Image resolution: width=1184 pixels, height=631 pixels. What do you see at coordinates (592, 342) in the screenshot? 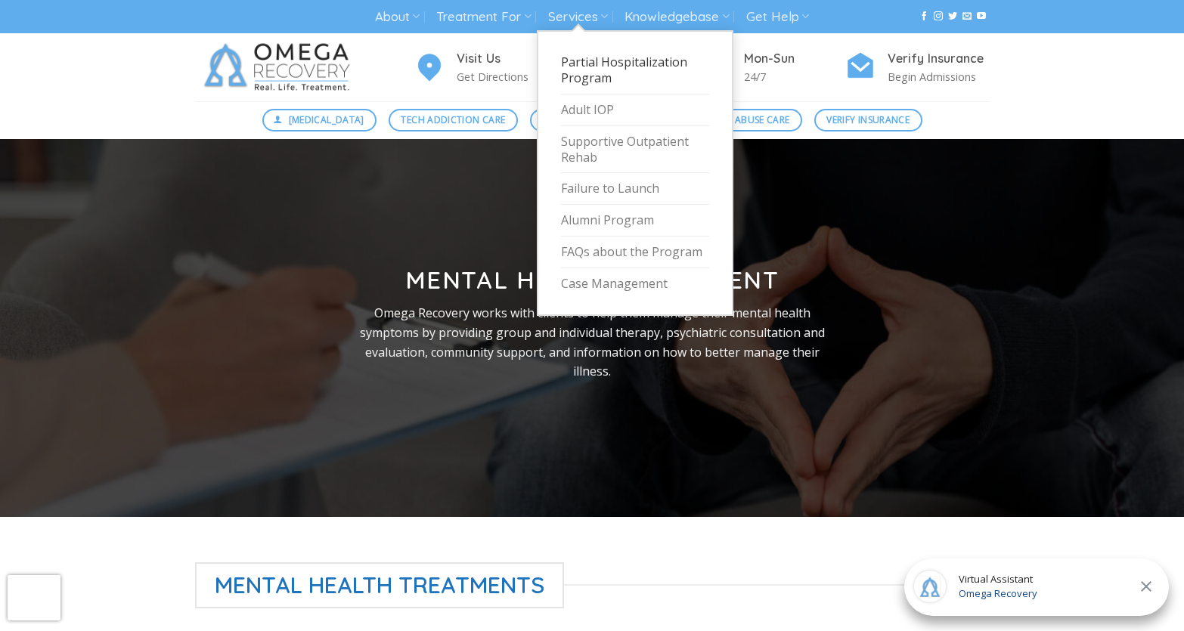
I see `p: Omega Recovery works with clients to help them manage their mental health symptoms by providing g...` at bounding box center [592, 342].